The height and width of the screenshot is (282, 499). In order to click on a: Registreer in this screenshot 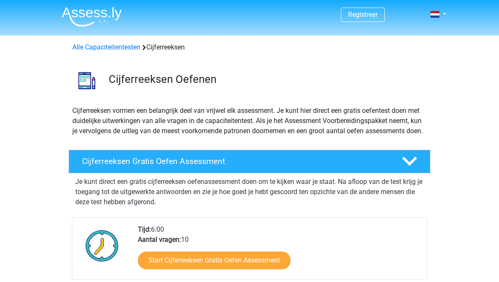, I will do `click(363, 14)`.